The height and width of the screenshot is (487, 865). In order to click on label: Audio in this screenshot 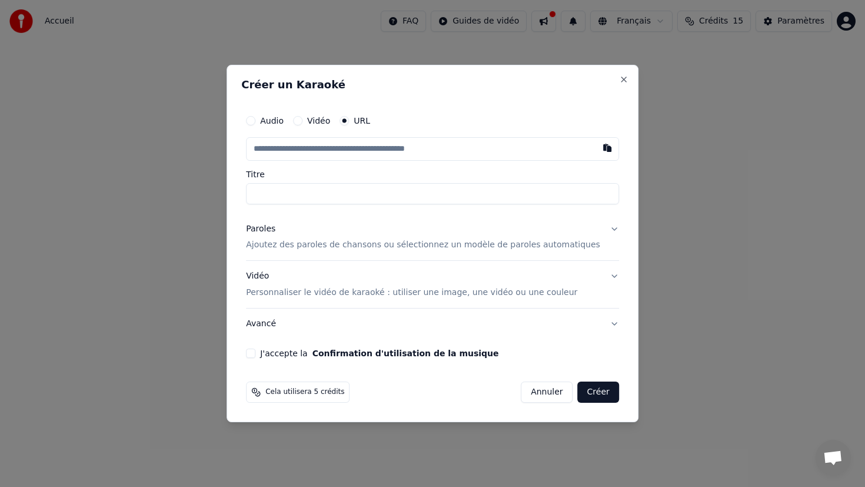, I will do `click(272, 121)`.